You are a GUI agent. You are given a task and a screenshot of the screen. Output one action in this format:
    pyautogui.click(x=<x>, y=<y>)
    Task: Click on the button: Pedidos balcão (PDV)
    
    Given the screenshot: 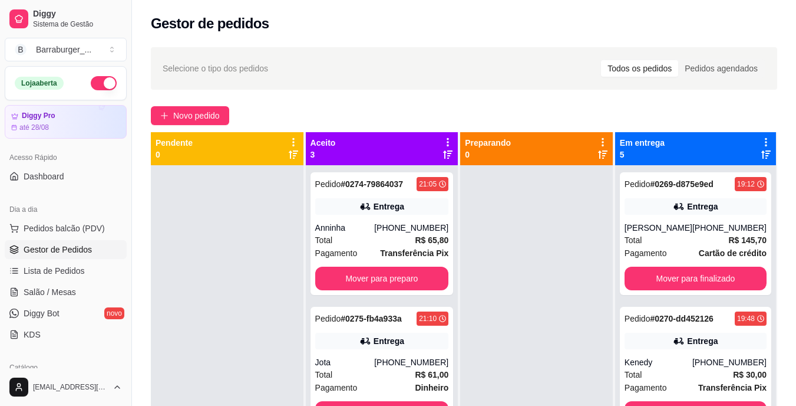 What is the action you would take?
    pyautogui.click(x=65, y=228)
    